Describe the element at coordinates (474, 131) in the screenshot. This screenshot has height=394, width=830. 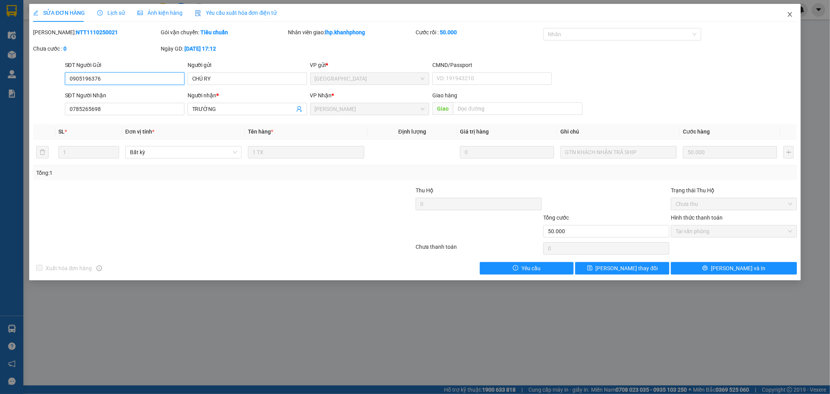
I see `span: Giá trị hàng` at that location.